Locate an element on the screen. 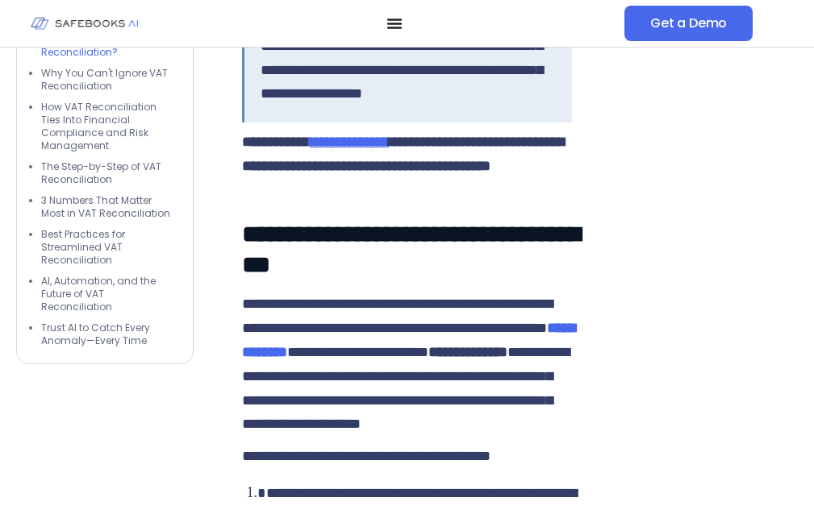  li: 3 Numbers That Matter Most in VAT Reconciliation is located at coordinates (109, 207).